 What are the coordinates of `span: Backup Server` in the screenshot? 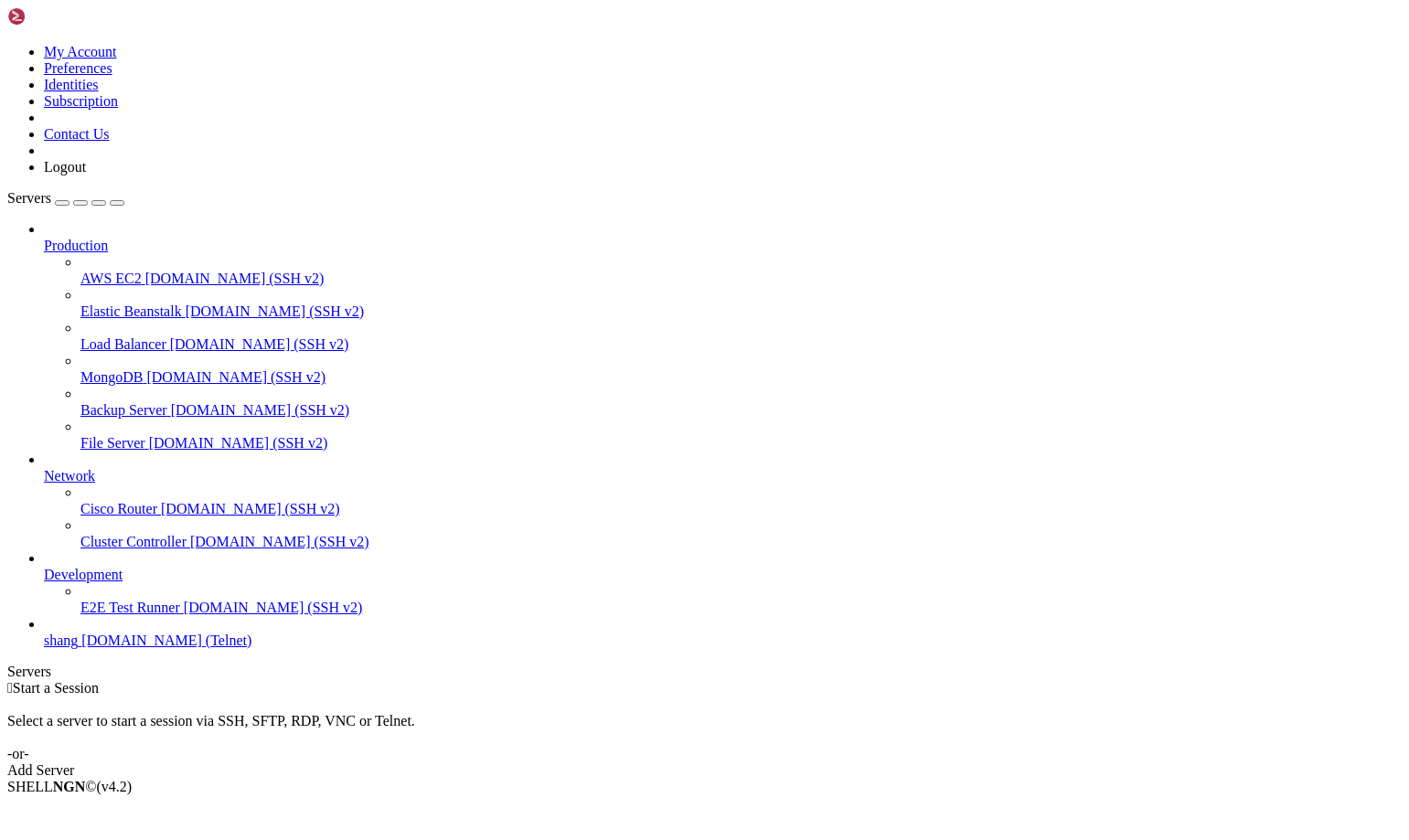 It's located at (123, 409).